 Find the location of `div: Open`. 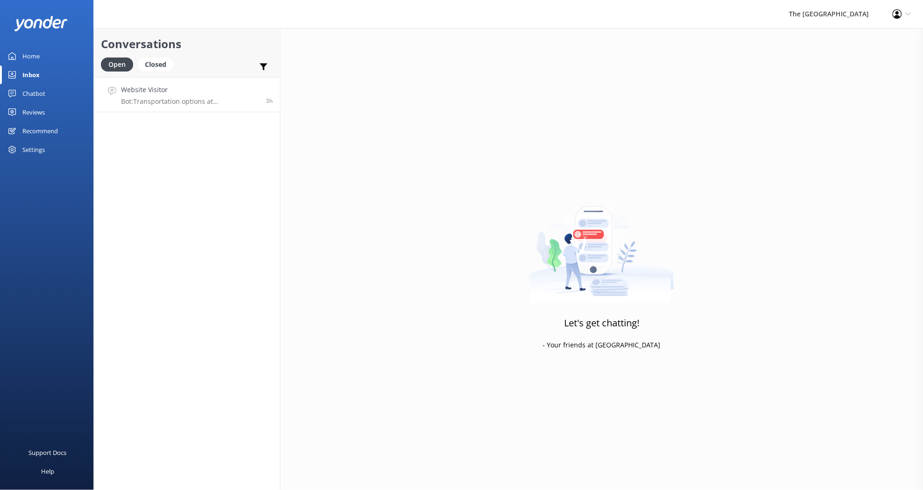

div: Open is located at coordinates (117, 65).